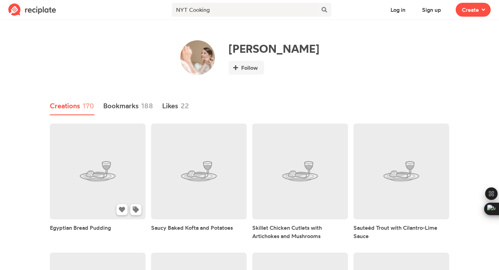  I want to click on a: Skillet Chicken Cutlets with Artichokes and Mushrooms, so click(300, 231).